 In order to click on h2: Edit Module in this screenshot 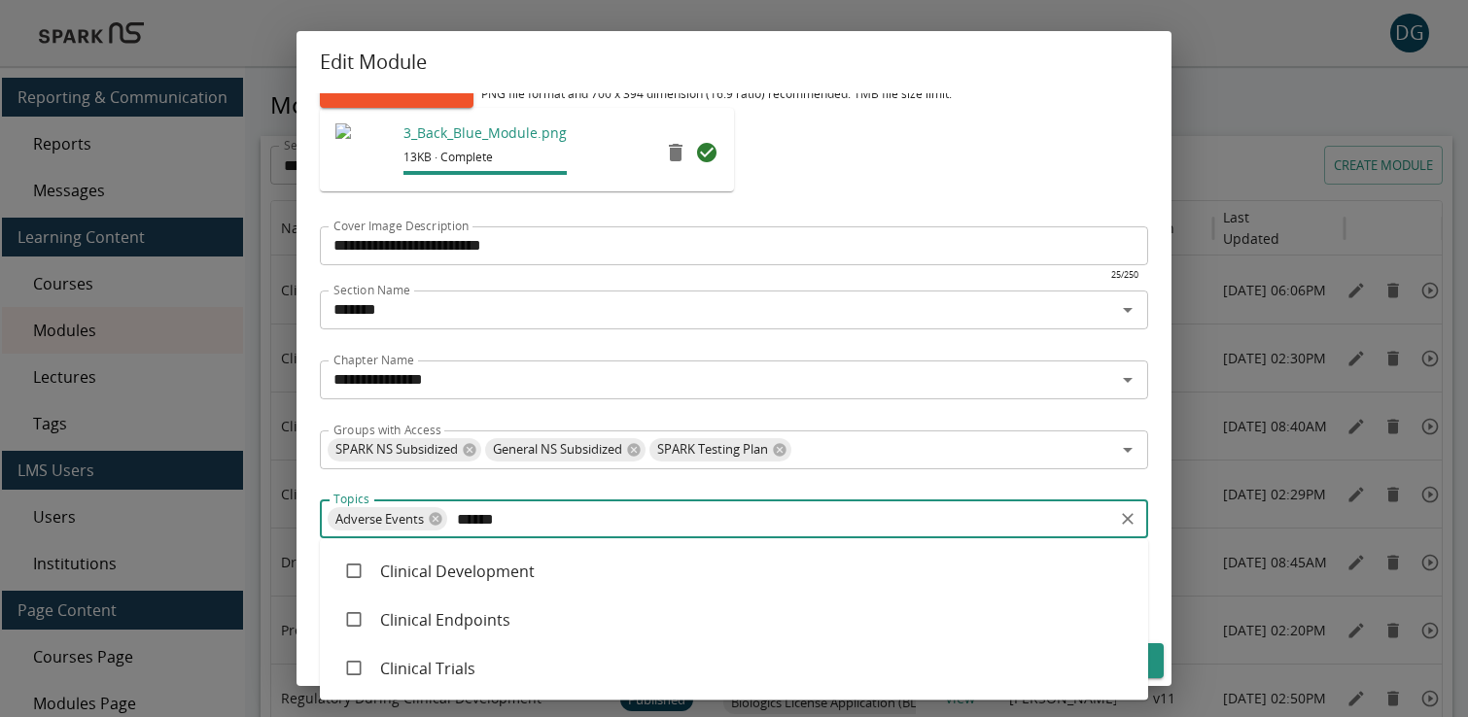, I will do `click(734, 62)`.